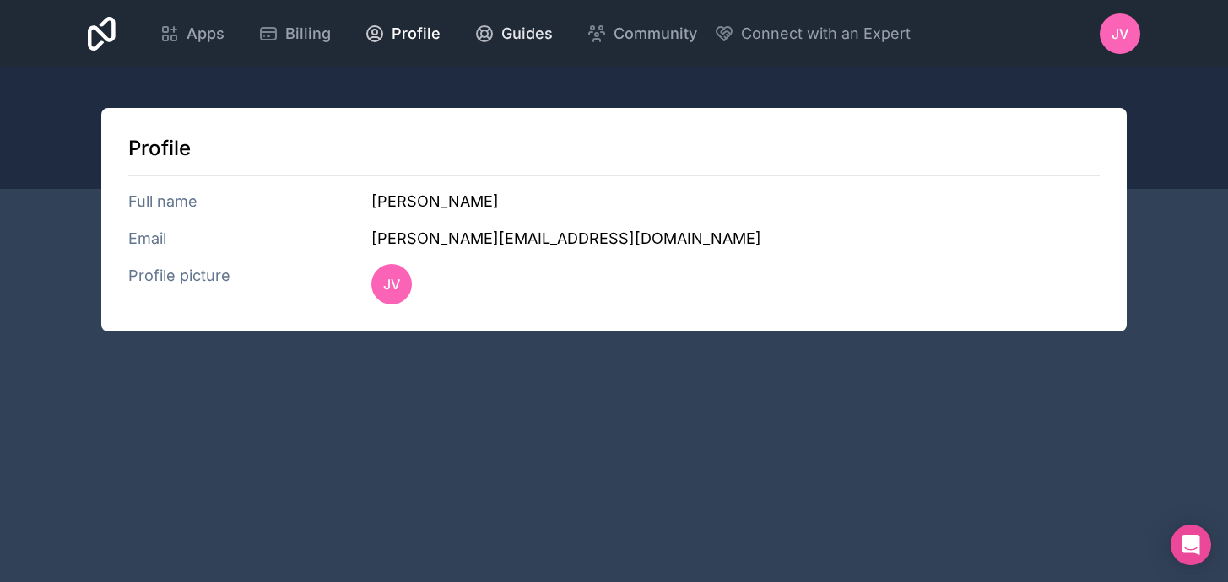 The height and width of the screenshot is (582, 1228). Describe the element at coordinates (655, 34) in the screenshot. I see `span: Community` at that location.